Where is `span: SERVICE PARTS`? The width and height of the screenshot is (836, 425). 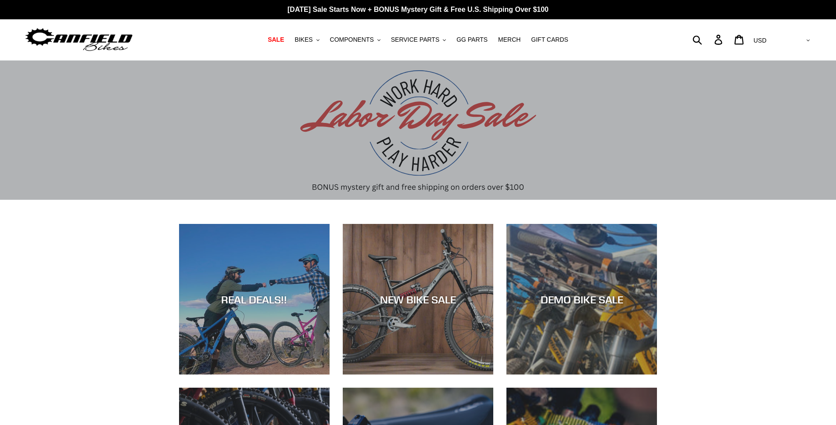
span: SERVICE PARTS is located at coordinates (415, 40).